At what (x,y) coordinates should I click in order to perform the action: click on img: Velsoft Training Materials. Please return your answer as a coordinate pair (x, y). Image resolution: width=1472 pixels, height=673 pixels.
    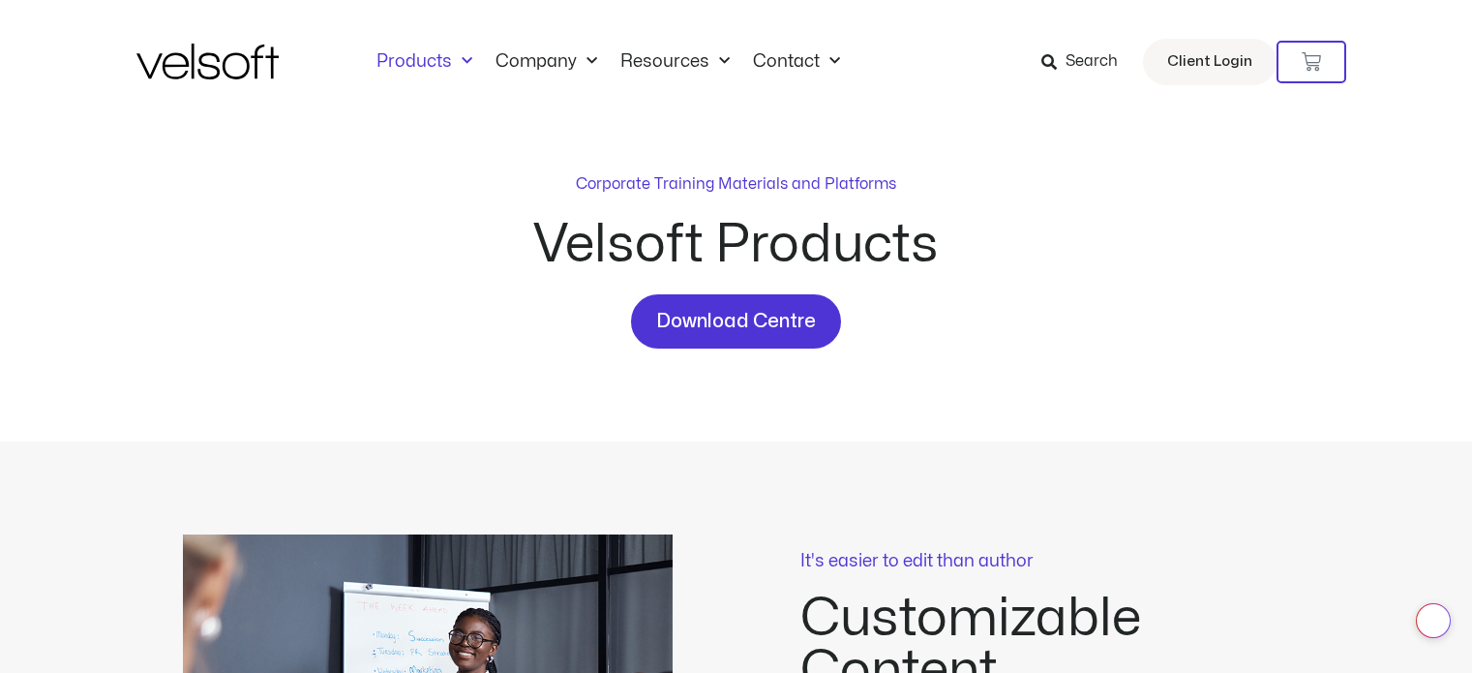
    Looking at the image, I should click on (207, 61).